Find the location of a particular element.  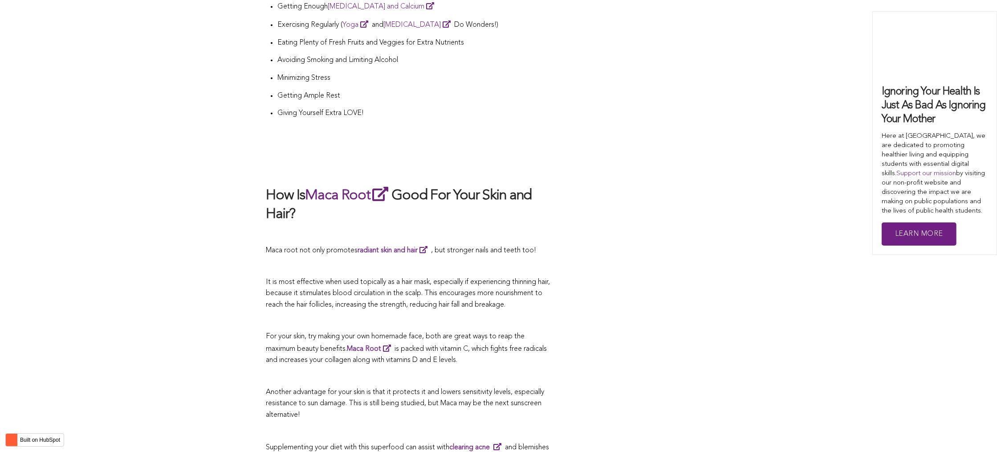

label: Built on HubSpot is located at coordinates (40, 440).